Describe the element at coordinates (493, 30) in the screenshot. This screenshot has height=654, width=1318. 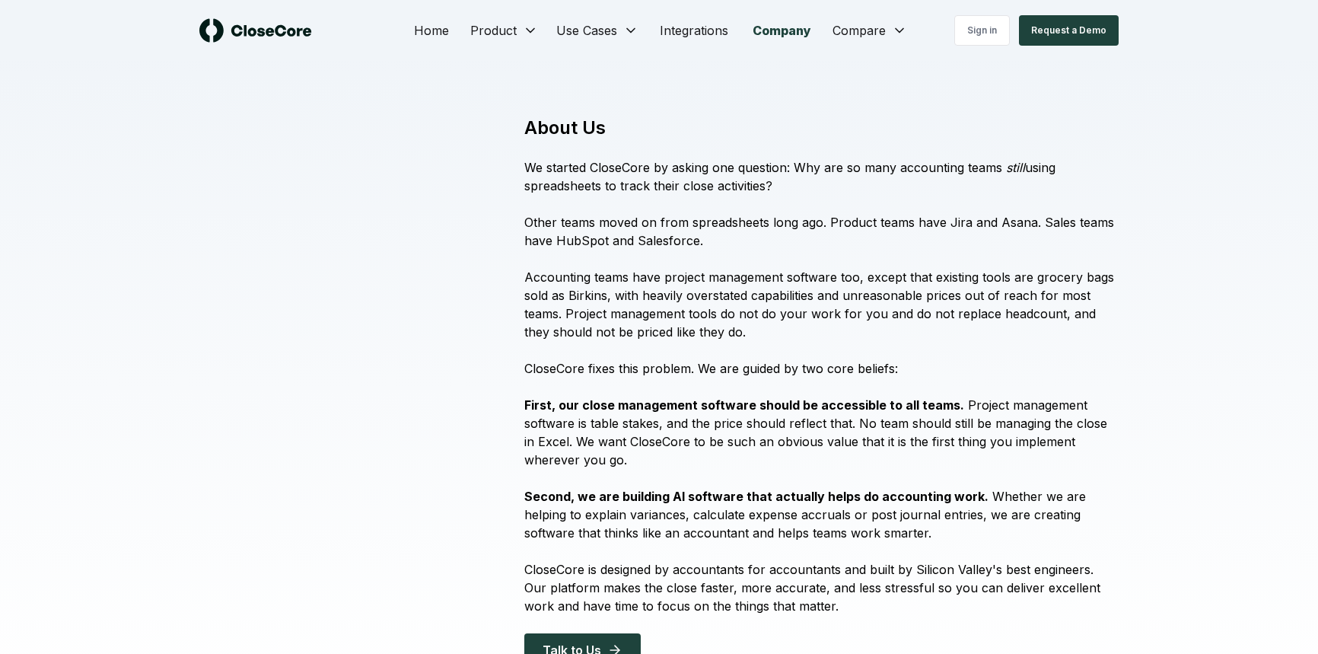
I see `span: Product` at that location.